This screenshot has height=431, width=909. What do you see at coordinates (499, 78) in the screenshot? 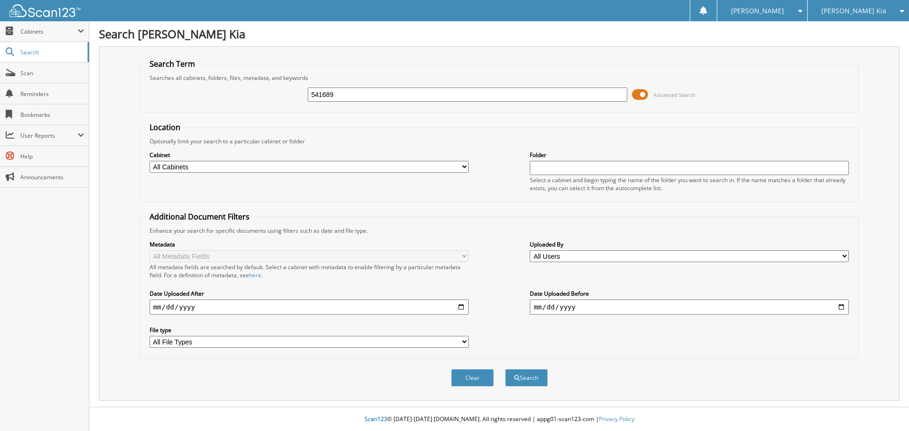
I see `div: Searches all cabinets, folders, files, metadata, and keywords` at bounding box center [499, 78].